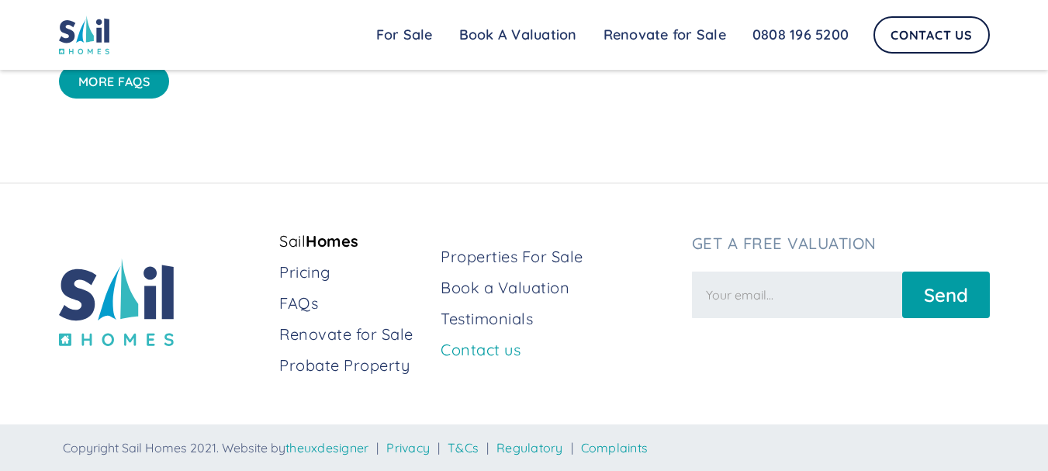 This screenshot has height=471, width=1048. What do you see at coordinates (946, 295) in the screenshot?
I see `input: Send` at bounding box center [946, 295].